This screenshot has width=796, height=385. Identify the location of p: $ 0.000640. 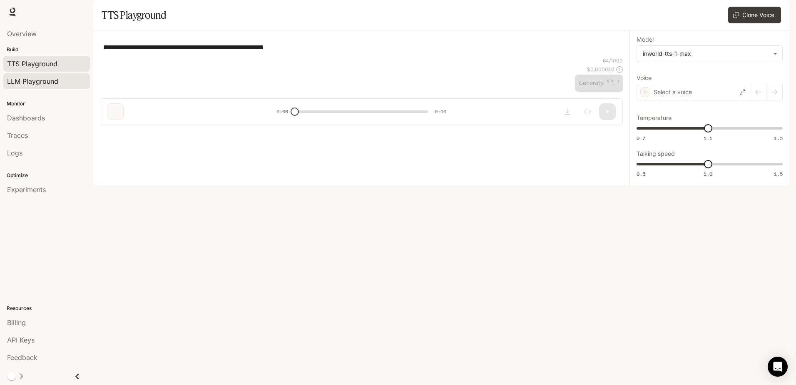
(601, 69).